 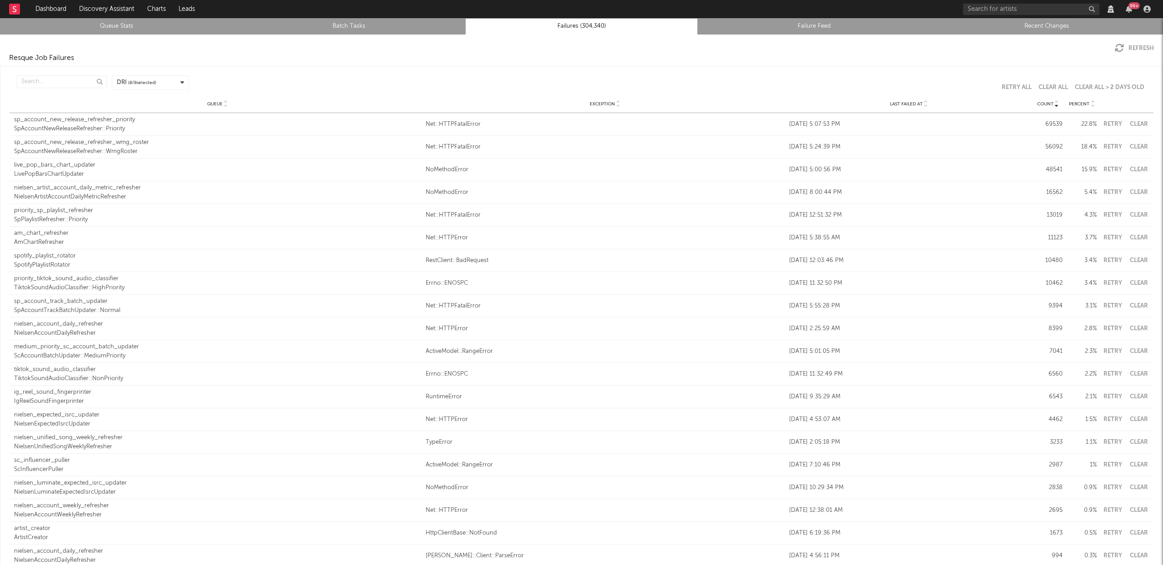 I want to click on div: NoMethodError, so click(x=605, y=170).